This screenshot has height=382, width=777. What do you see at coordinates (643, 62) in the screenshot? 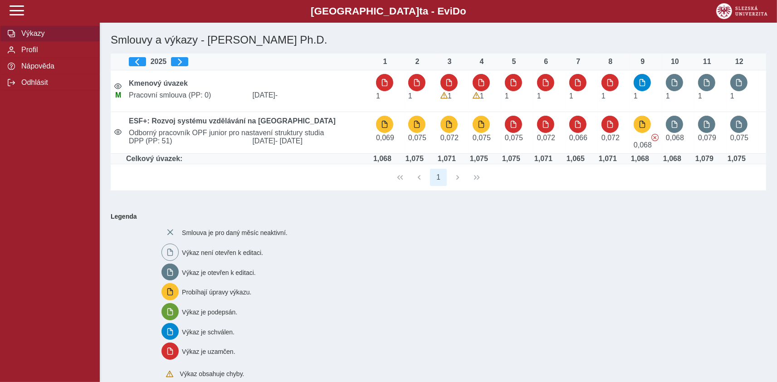
I see `div: 9` at bounding box center [643, 62].